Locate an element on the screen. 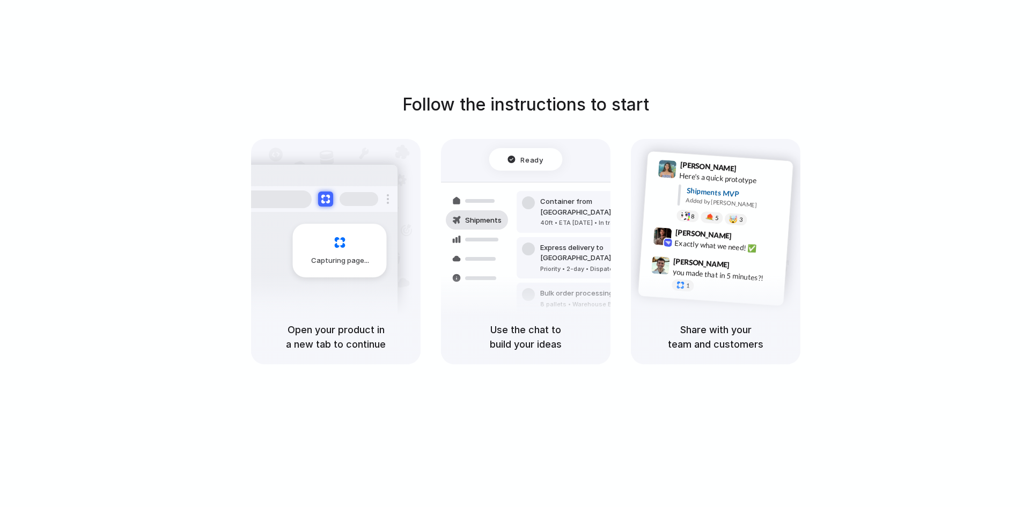 The width and height of the screenshot is (1030, 507). div: Here's a quick prototype is located at coordinates (733, 179).